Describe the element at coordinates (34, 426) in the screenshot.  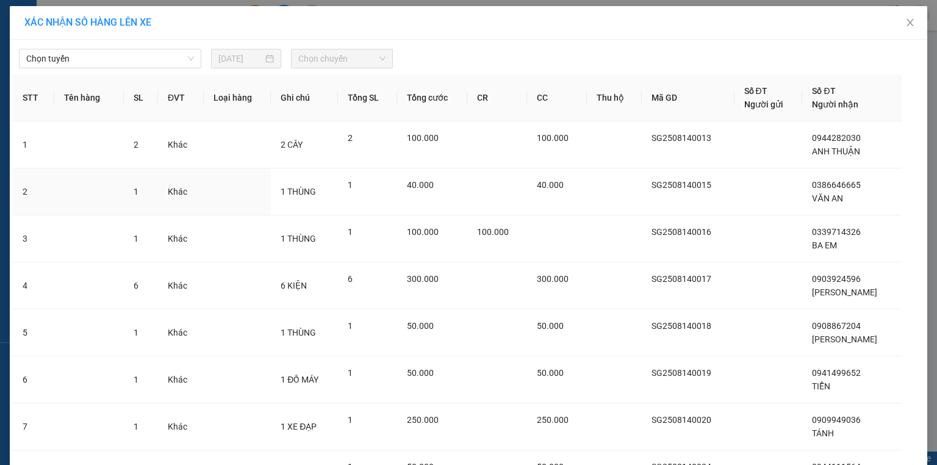
I see `td: 7` at that location.